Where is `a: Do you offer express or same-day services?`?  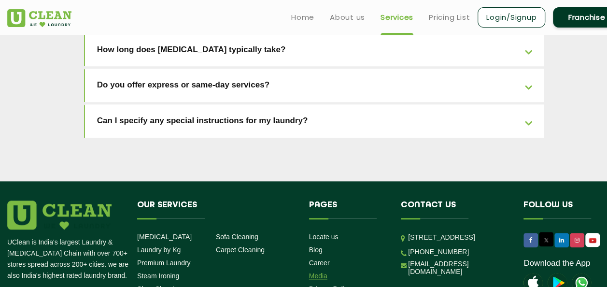 a: Do you offer express or same-day services? is located at coordinates (314, 85).